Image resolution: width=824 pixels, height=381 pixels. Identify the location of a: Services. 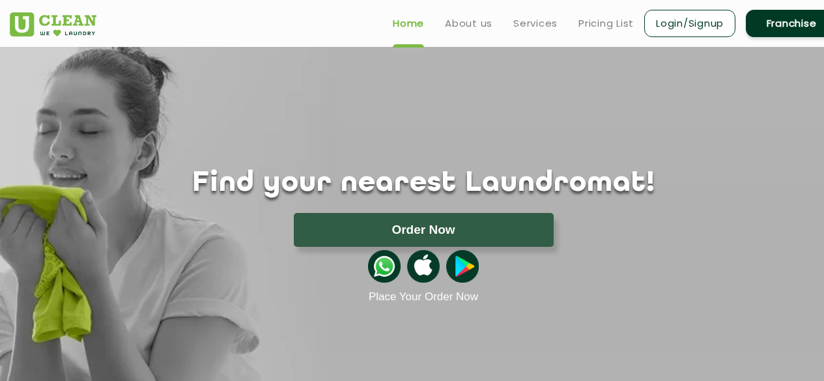
(536, 23).